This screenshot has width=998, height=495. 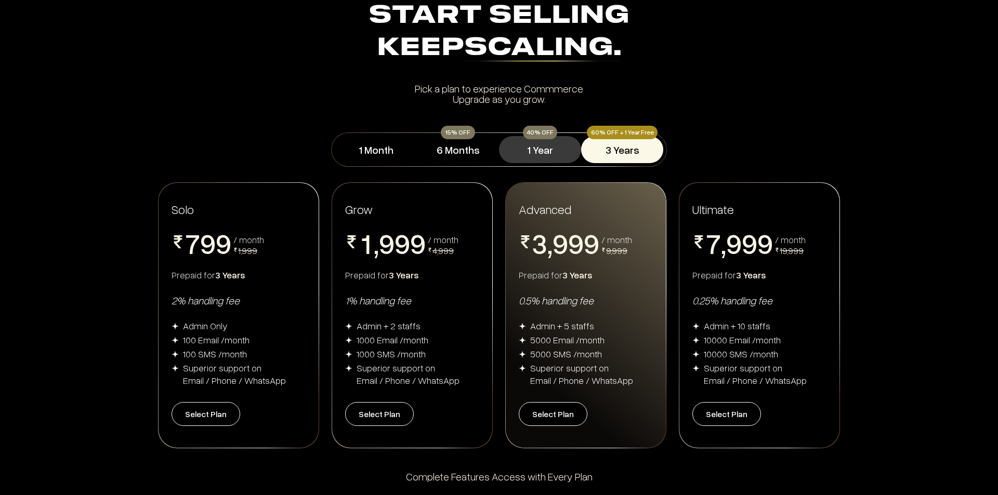 What do you see at coordinates (359, 209) in the screenshot?
I see `span: Grow` at bounding box center [359, 209].